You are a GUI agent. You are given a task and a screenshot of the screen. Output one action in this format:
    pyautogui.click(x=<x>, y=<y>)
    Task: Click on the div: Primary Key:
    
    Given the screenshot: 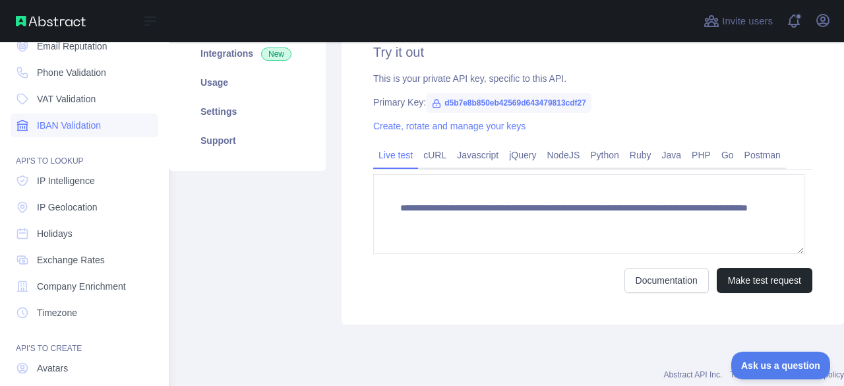 What is the action you would take?
    pyautogui.click(x=593, y=102)
    